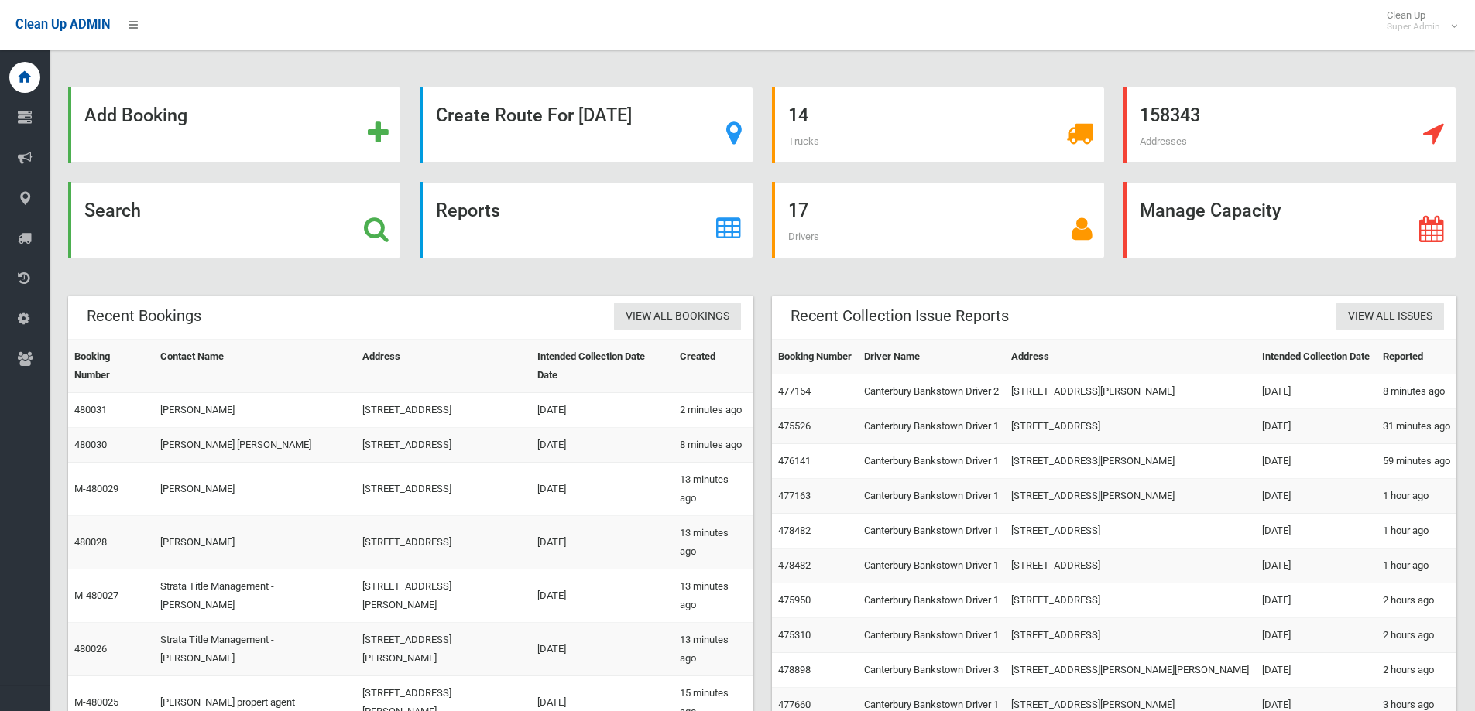  What do you see at coordinates (1290, 125) in the screenshot?
I see `a: 158343 Addresses` at bounding box center [1290, 125].